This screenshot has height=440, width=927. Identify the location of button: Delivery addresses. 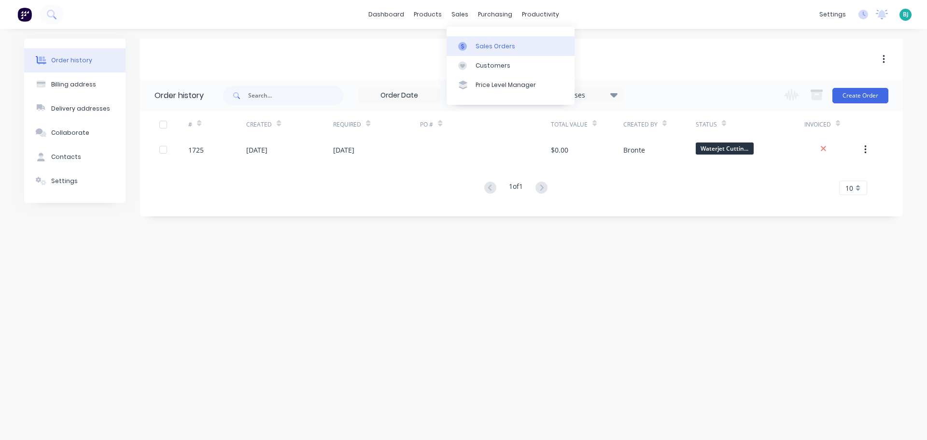
(75, 109).